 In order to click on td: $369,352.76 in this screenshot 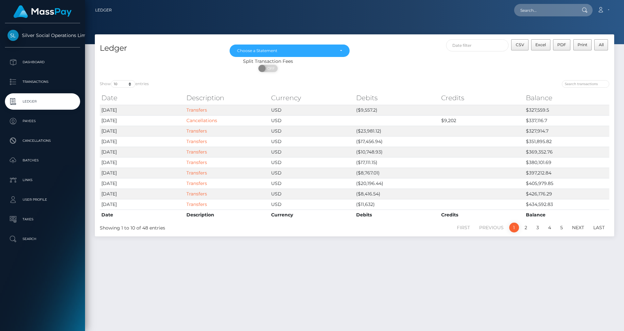, I will do `click(567, 152)`.